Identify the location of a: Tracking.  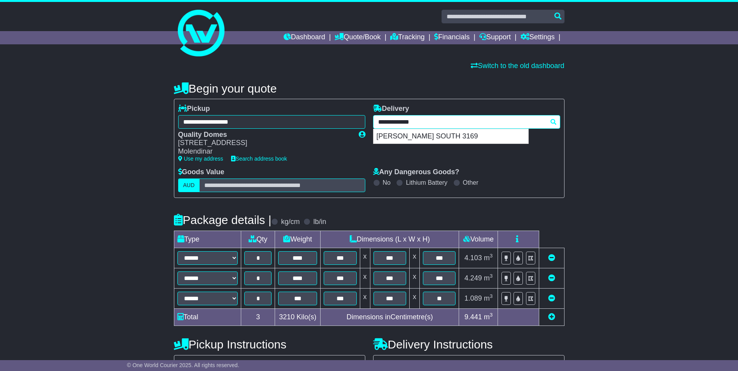
(407, 38).